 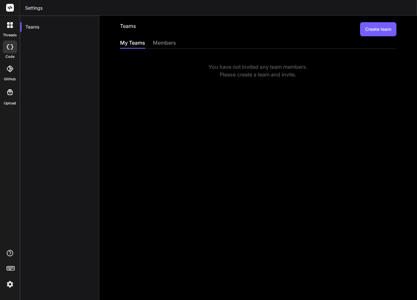 What do you see at coordinates (164, 43) in the screenshot?
I see `div: members` at bounding box center [164, 43].